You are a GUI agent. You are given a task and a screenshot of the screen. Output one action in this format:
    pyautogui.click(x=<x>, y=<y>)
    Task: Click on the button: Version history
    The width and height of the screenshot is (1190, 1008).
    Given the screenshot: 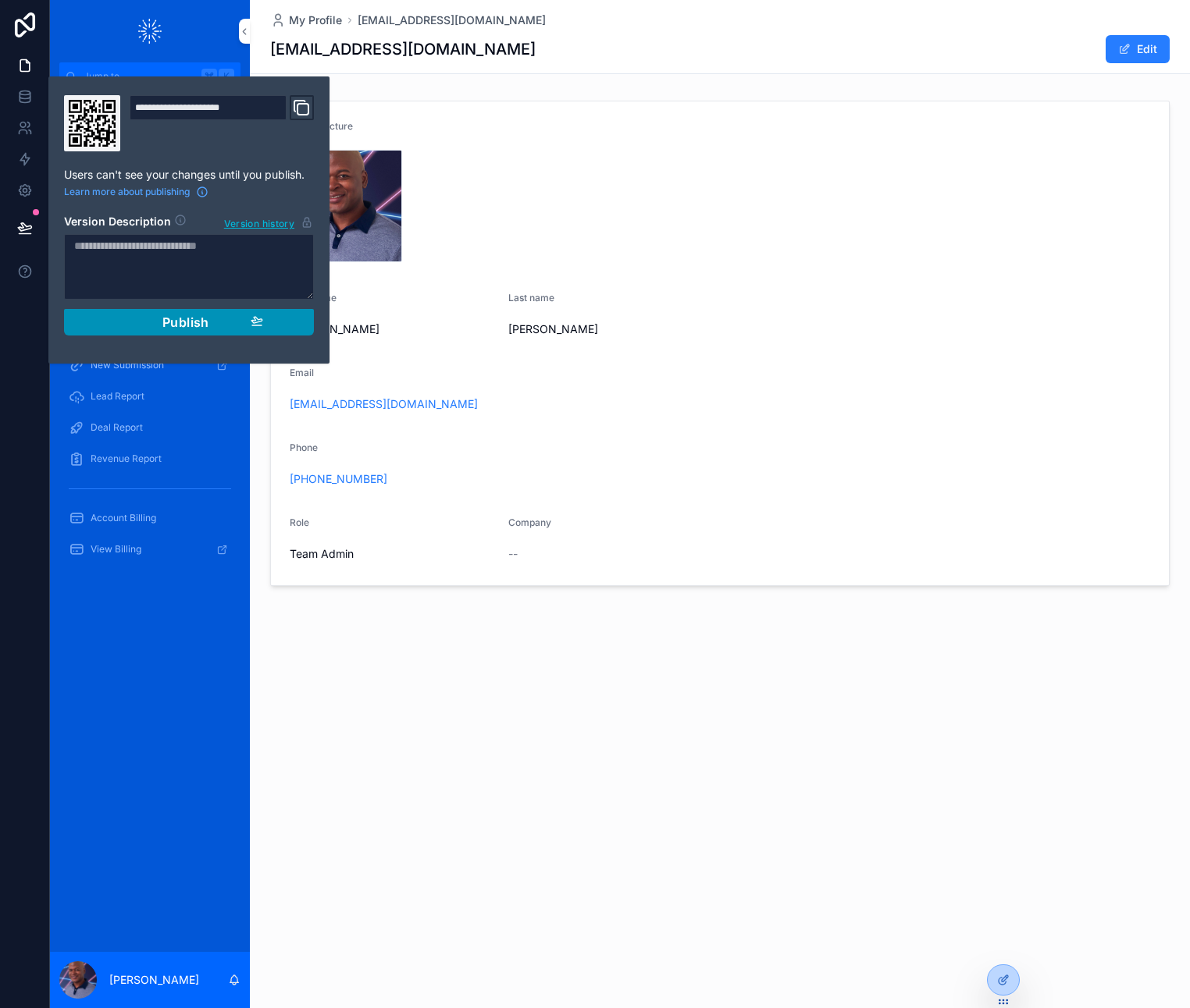 What is the action you would take?
    pyautogui.click(x=268, y=223)
    